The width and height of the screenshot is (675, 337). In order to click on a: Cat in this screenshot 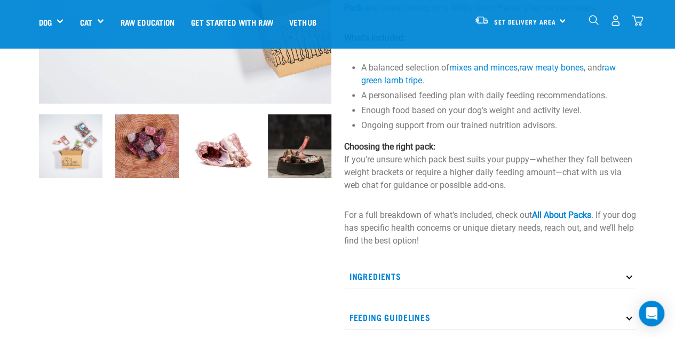, I will do `click(85, 22)`.